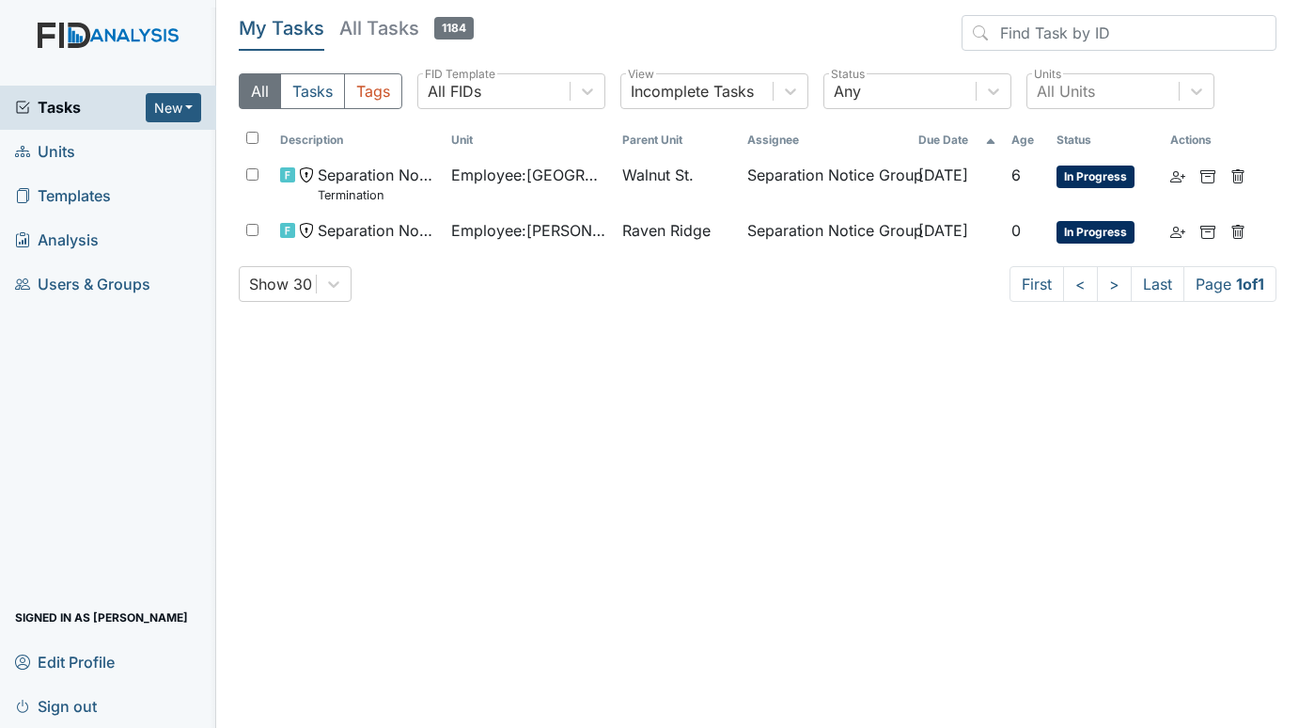  Describe the element at coordinates (80, 107) in the screenshot. I see `span: Tasks` at that location.